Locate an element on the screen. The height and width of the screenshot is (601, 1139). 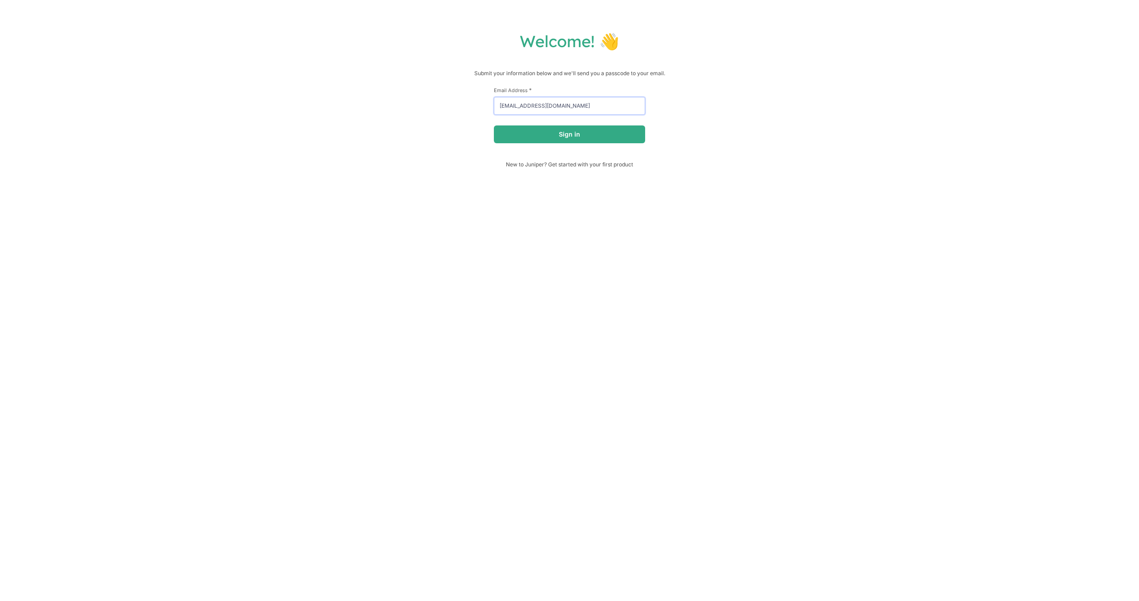
span: This field is required. is located at coordinates (531, 90).